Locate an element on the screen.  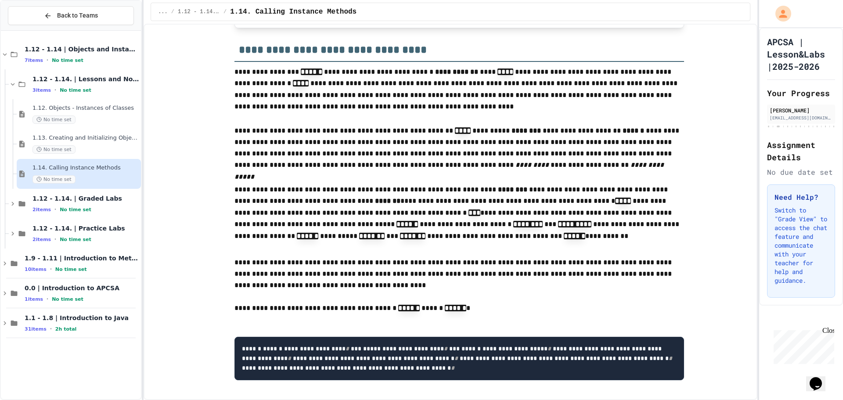
span: 10 items is located at coordinates (36, 269).